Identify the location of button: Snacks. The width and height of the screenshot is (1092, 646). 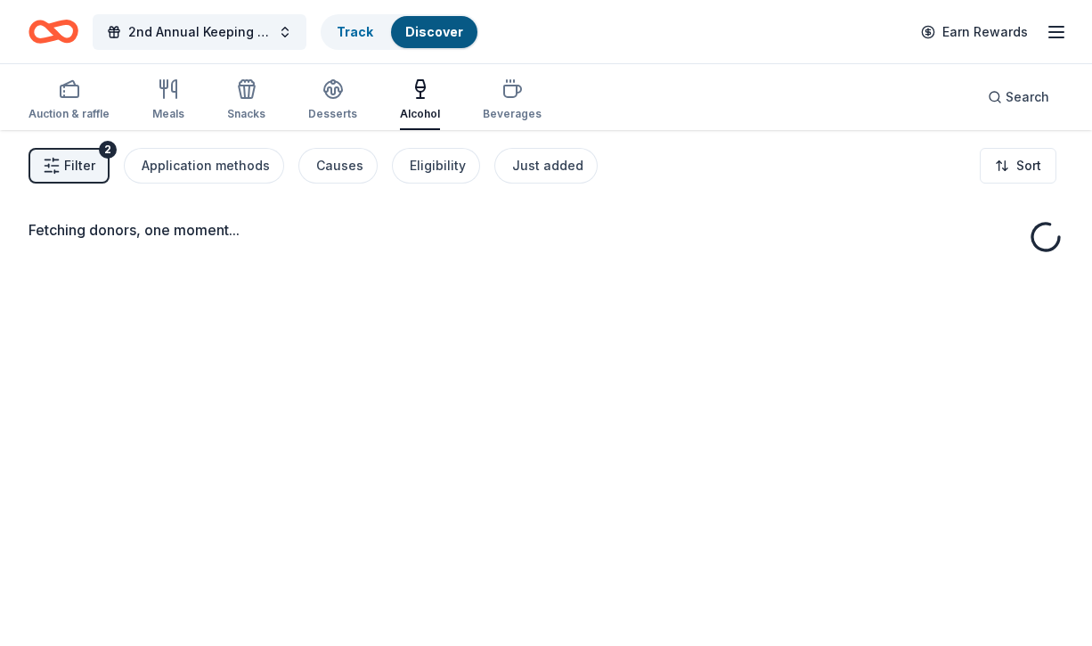
(246, 101).